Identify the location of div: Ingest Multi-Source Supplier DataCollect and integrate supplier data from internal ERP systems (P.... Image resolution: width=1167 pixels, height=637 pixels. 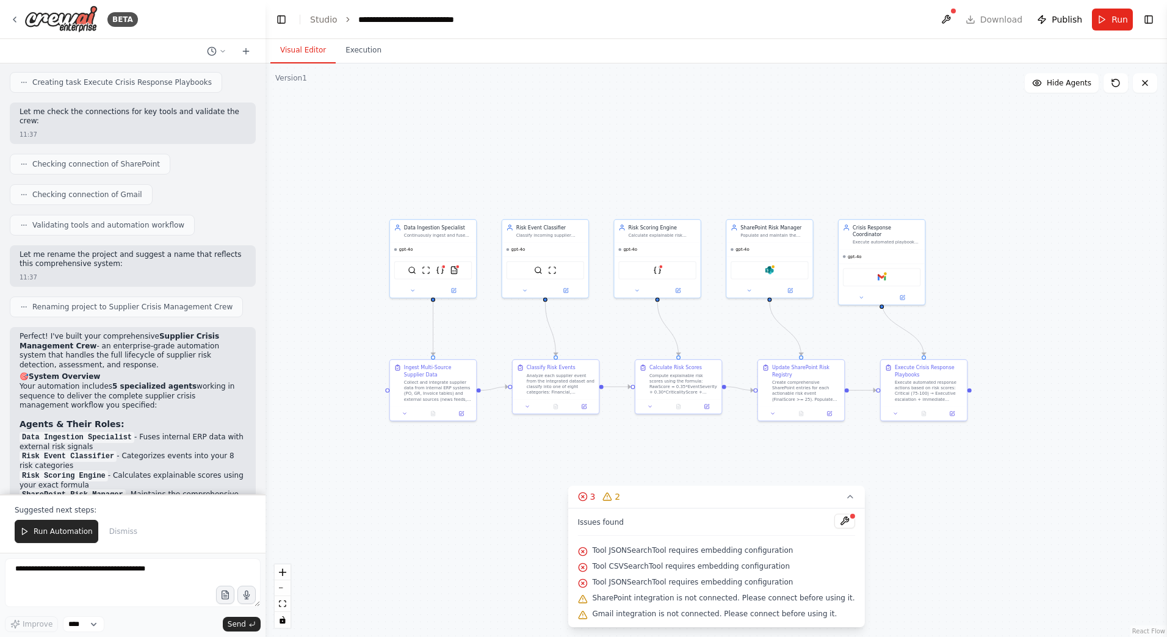
(433, 391).